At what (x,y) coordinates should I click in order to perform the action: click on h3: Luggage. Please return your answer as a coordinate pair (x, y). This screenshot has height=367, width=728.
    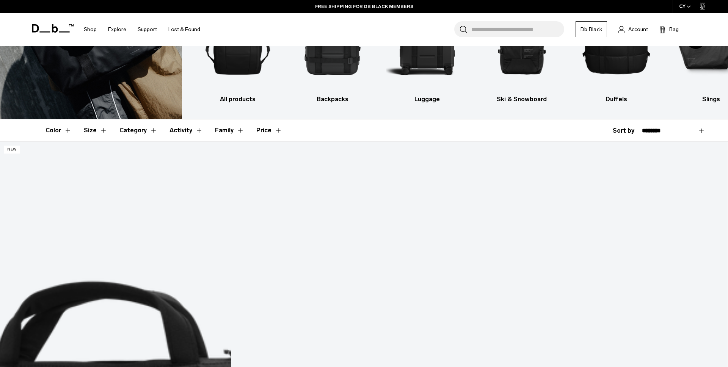
    Looking at the image, I should click on (427, 99).